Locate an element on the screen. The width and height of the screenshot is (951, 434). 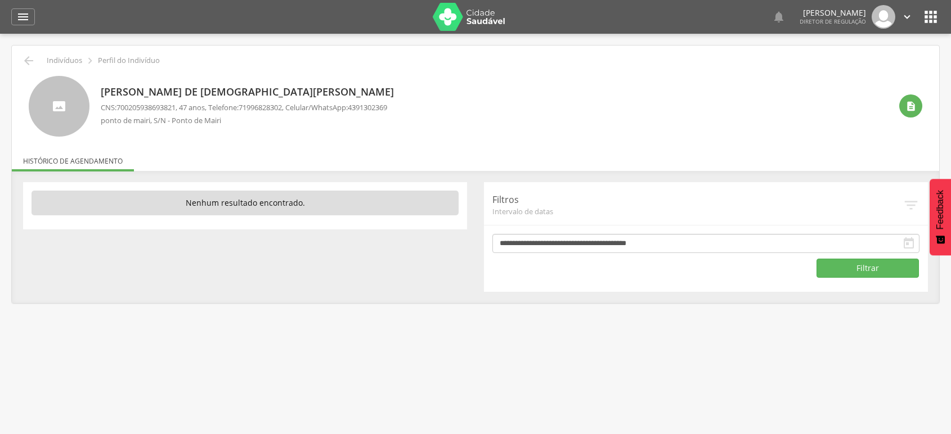
span: Diretor de regulação is located at coordinates (833, 21).